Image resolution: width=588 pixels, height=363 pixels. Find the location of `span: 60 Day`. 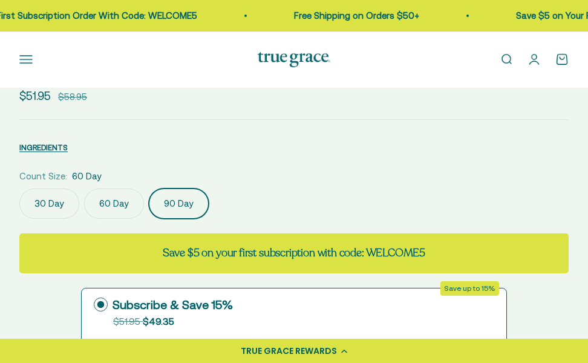

span: 60 Day is located at coordinates (87, 176).